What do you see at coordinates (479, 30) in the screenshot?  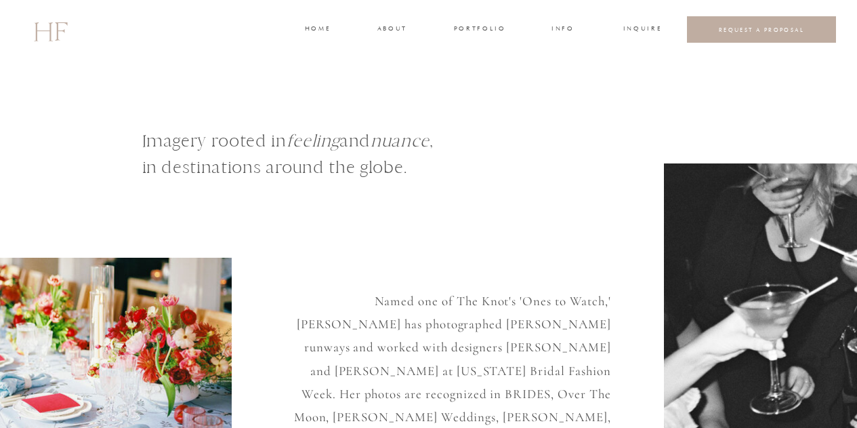 I see `h3: portfolio` at bounding box center [479, 30].